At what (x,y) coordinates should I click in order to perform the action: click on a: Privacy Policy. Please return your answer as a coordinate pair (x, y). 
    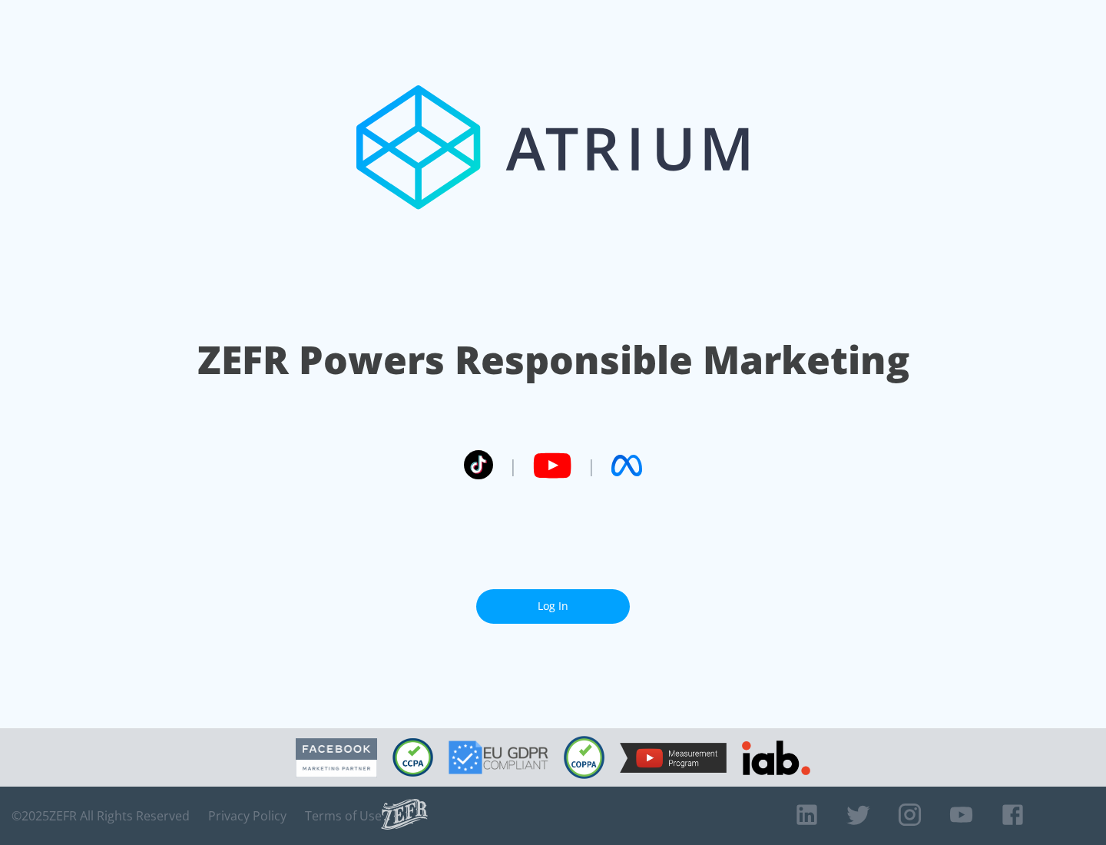
    Looking at the image, I should click on (247, 816).